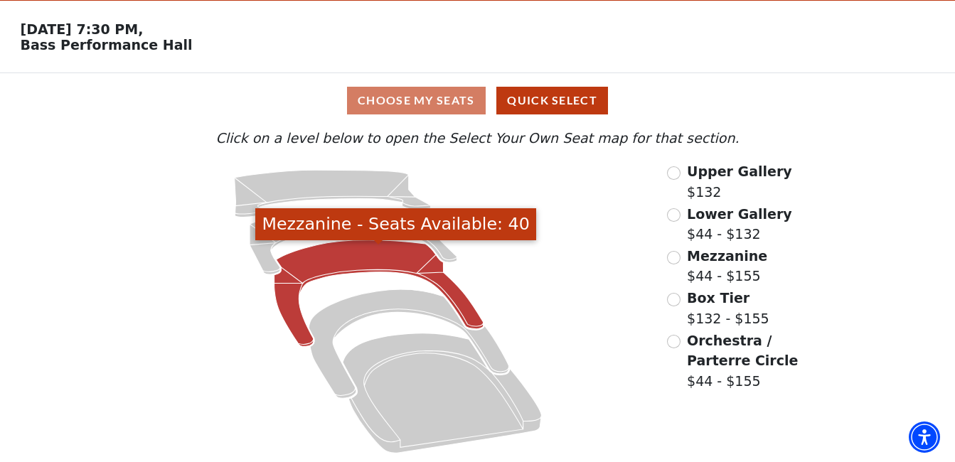 This screenshot has height=462, width=955. Describe the element at coordinates (739, 224) in the screenshot. I see `label: $44 - $132` at that location.